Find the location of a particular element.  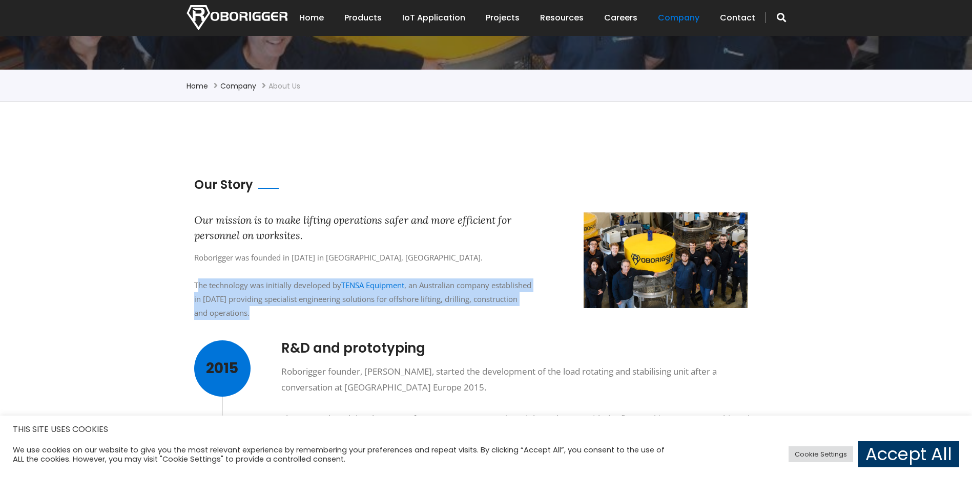

img: Nortech is located at coordinates (237, 17).